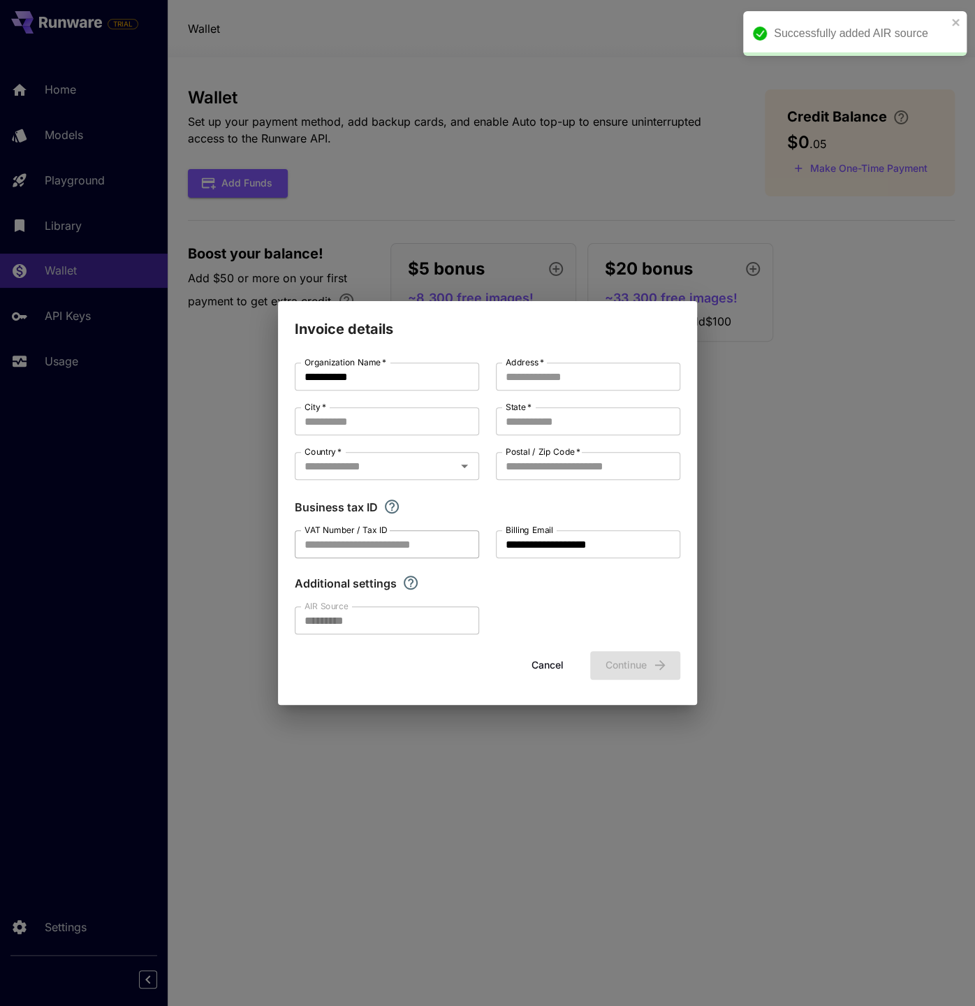 The width and height of the screenshot is (975, 1006). Describe the element at coordinates (543, 451) in the screenshot. I see `label: Postal / Zip Code` at that location.